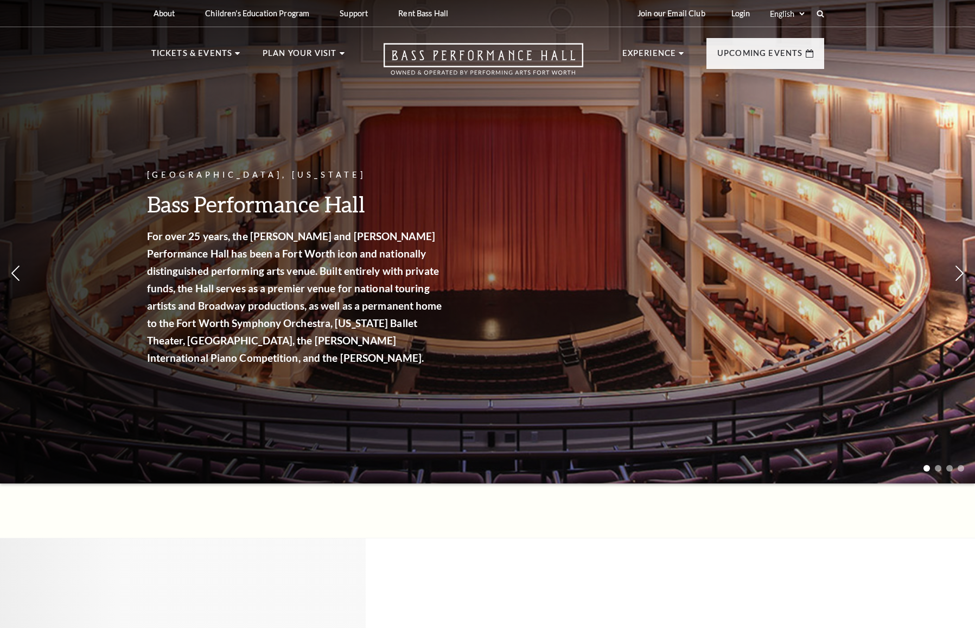 This screenshot has height=628, width=975. I want to click on select: Select:, so click(787, 14).